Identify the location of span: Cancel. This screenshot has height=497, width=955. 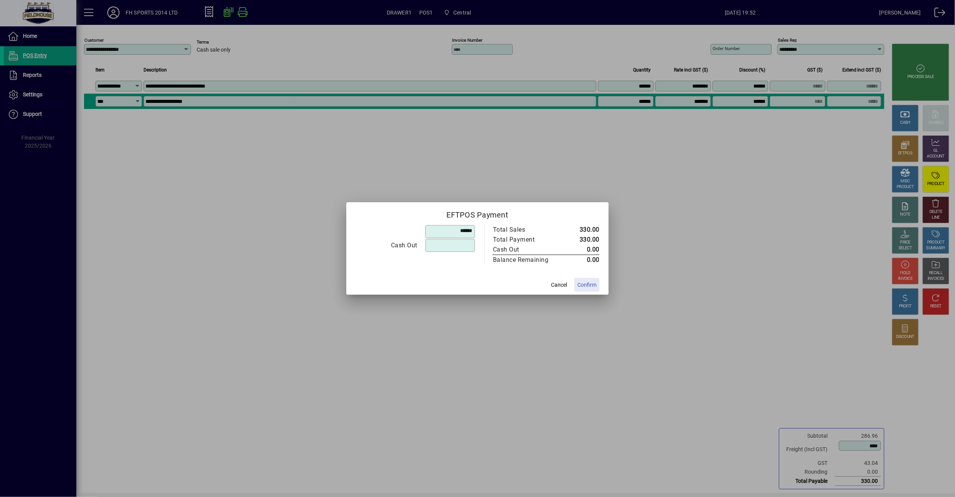
(559, 285).